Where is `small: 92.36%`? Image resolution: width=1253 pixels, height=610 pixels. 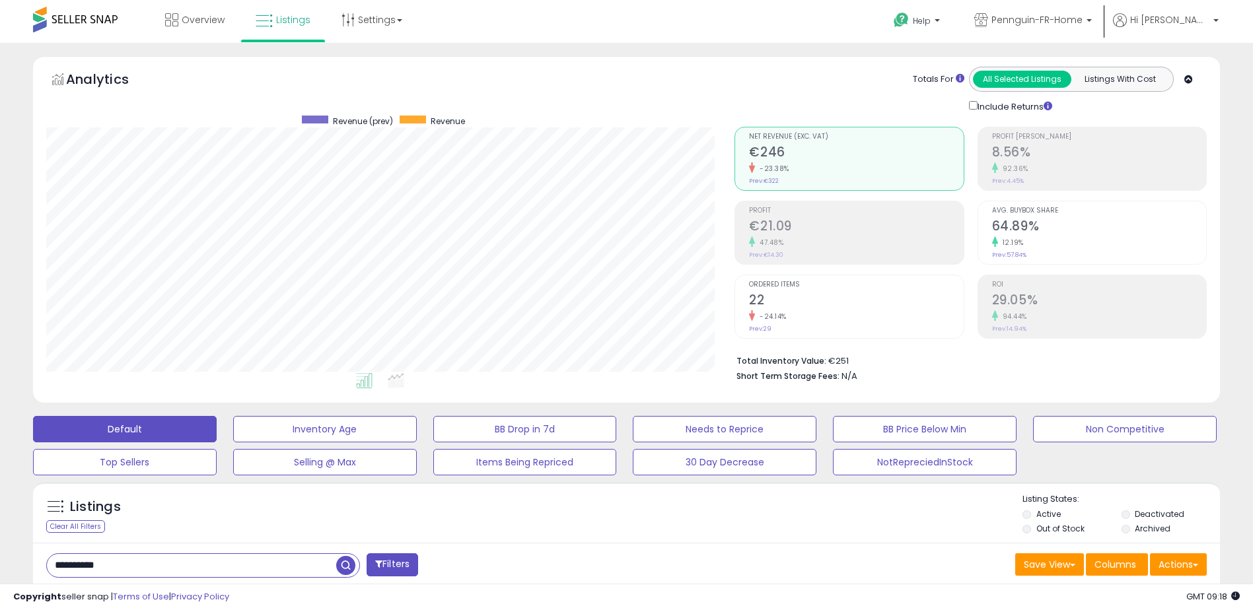
small: 92.36% is located at coordinates (1014, 168).